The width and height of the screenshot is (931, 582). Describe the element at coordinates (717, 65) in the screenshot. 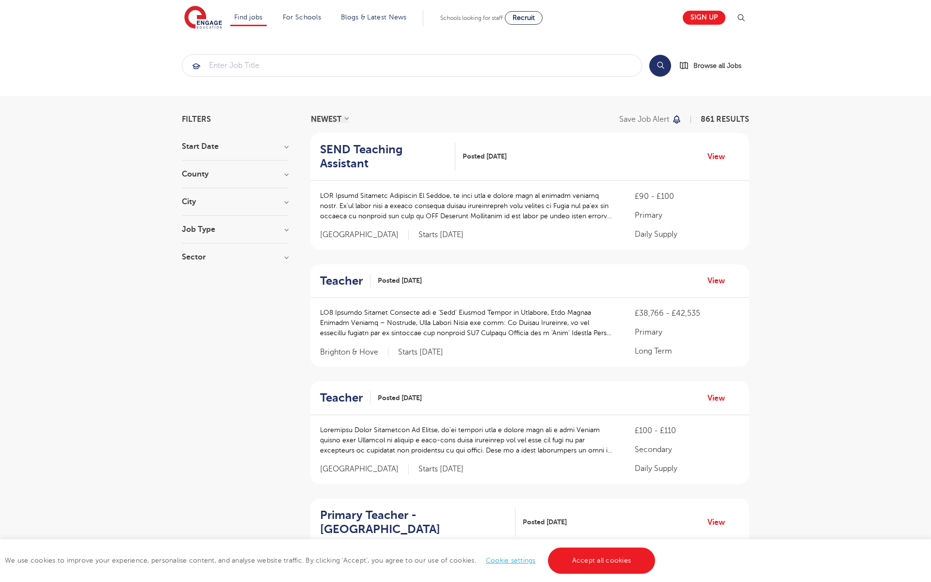

I see `span: Browse all Jobs` at that location.